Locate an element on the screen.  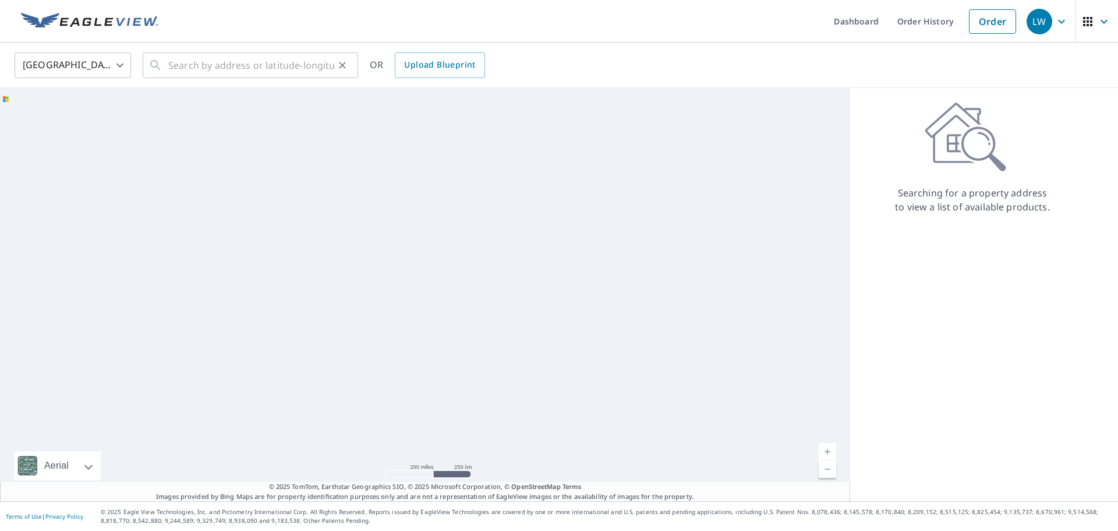
a: Privacy Policy is located at coordinates (64, 516).